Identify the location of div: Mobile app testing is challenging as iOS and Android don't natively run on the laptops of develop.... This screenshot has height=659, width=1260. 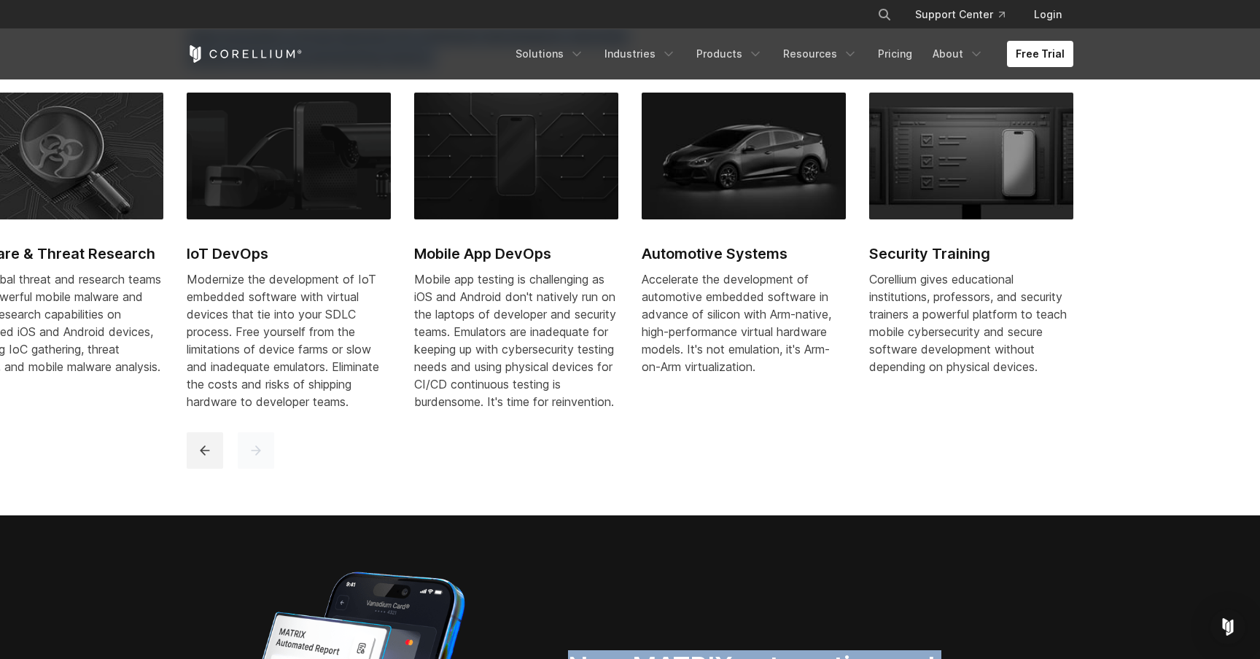
(516, 340).